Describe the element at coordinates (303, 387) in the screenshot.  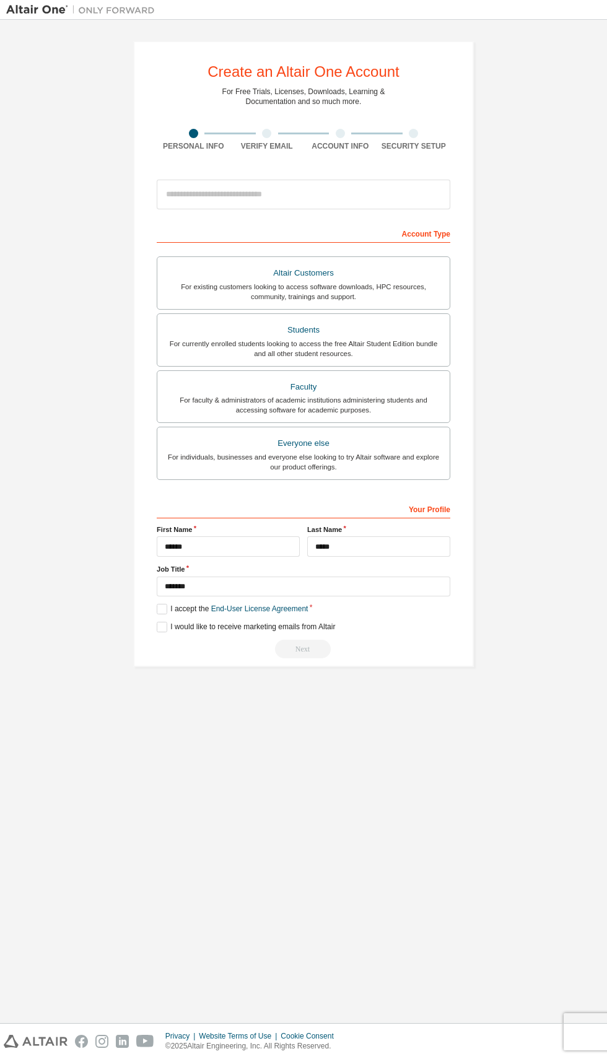
I see `div: Faculty` at that location.